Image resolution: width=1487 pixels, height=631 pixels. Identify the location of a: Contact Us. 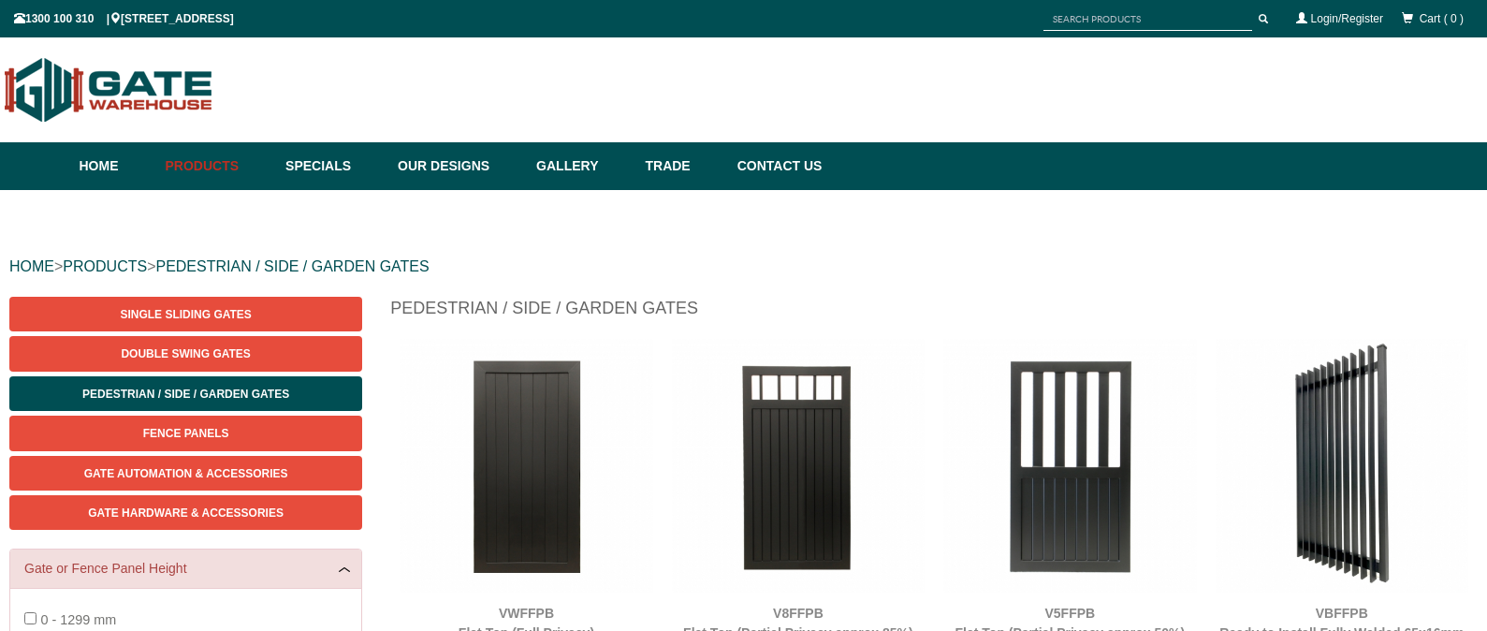
(775, 166).